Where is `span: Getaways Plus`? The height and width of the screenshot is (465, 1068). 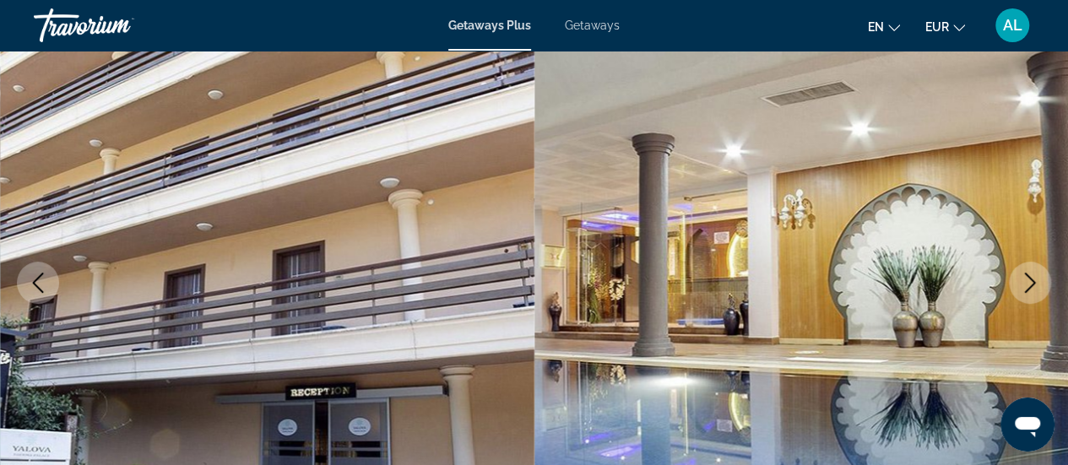 span: Getaways Plus is located at coordinates (490, 25).